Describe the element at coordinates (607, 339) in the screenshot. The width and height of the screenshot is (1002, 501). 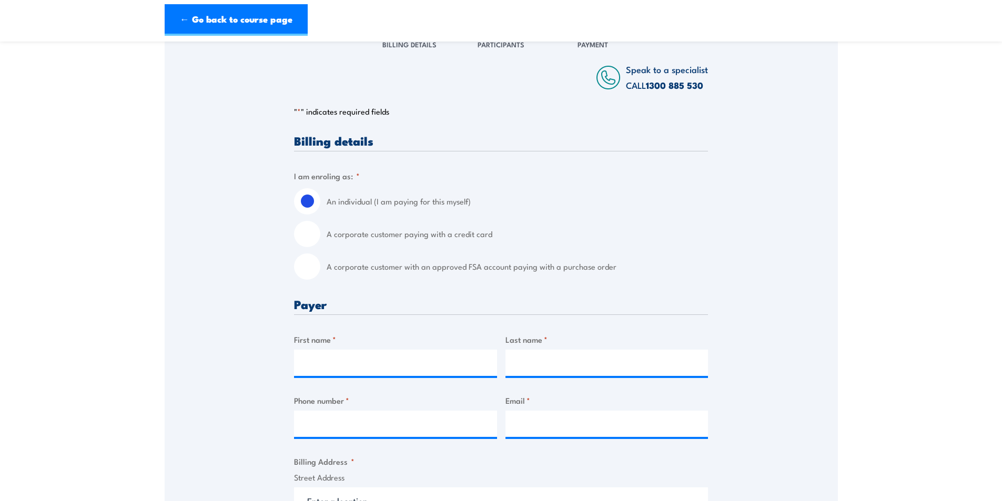
I see `label: Last name` at that location.